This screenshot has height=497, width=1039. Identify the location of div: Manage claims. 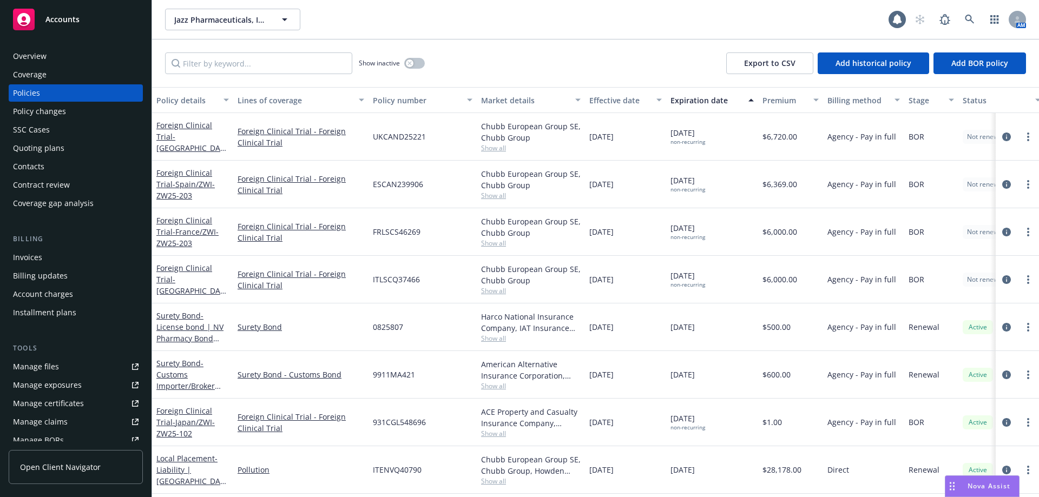
(40, 422).